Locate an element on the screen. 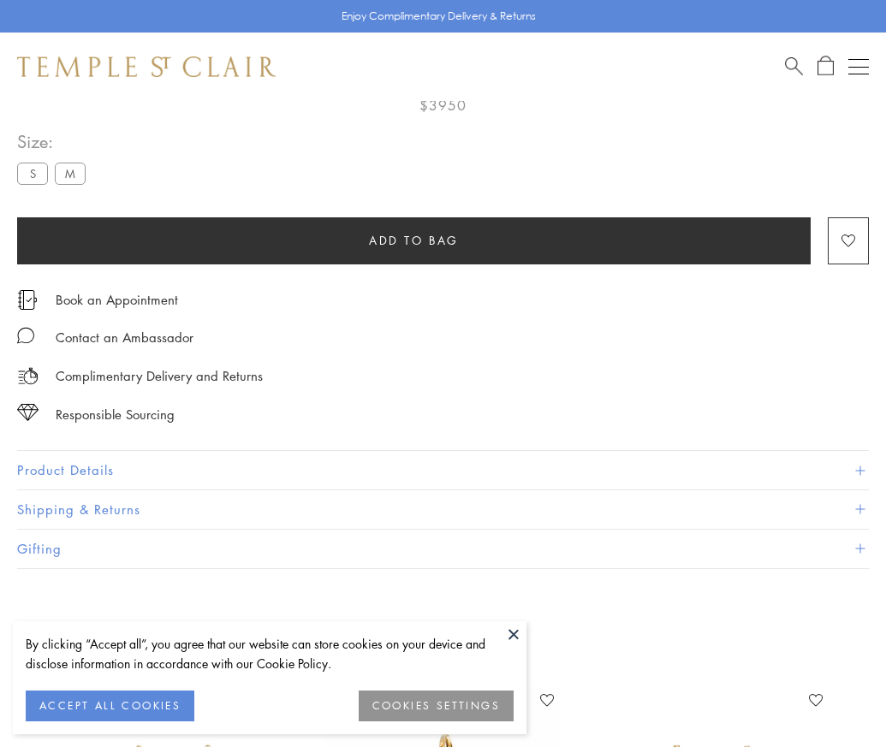 The width and height of the screenshot is (886, 747). button: ACCEPT ALL COOKIES is located at coordinates (110, 706).